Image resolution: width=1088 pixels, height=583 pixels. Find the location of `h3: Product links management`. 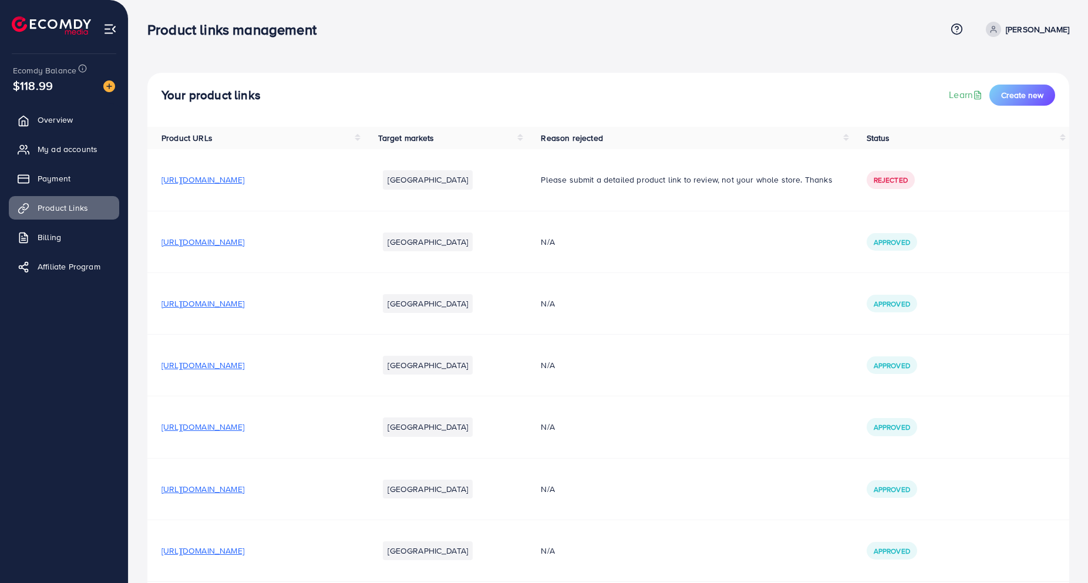

h3: Product links management is located at coordinates (237, 29).